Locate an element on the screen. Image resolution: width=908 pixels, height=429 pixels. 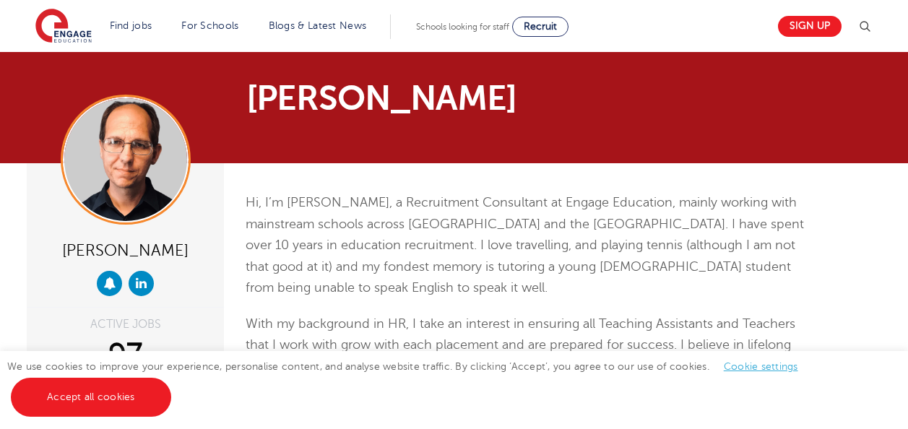
div: ACTIVE JOBS is located at coordinates (125, 324).